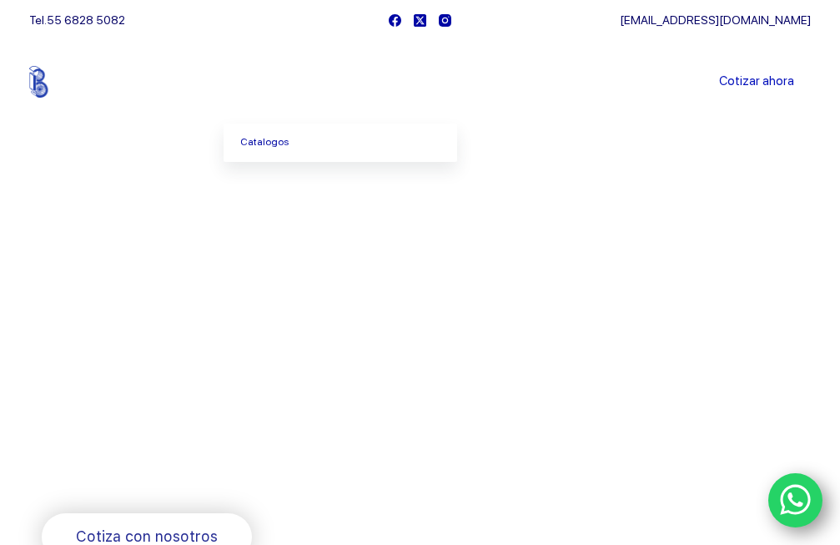 The image size is (840, 545). Describe the element at coordinates (420, 20) in the screenshot. I see `a: X (Twitter)` at that location.